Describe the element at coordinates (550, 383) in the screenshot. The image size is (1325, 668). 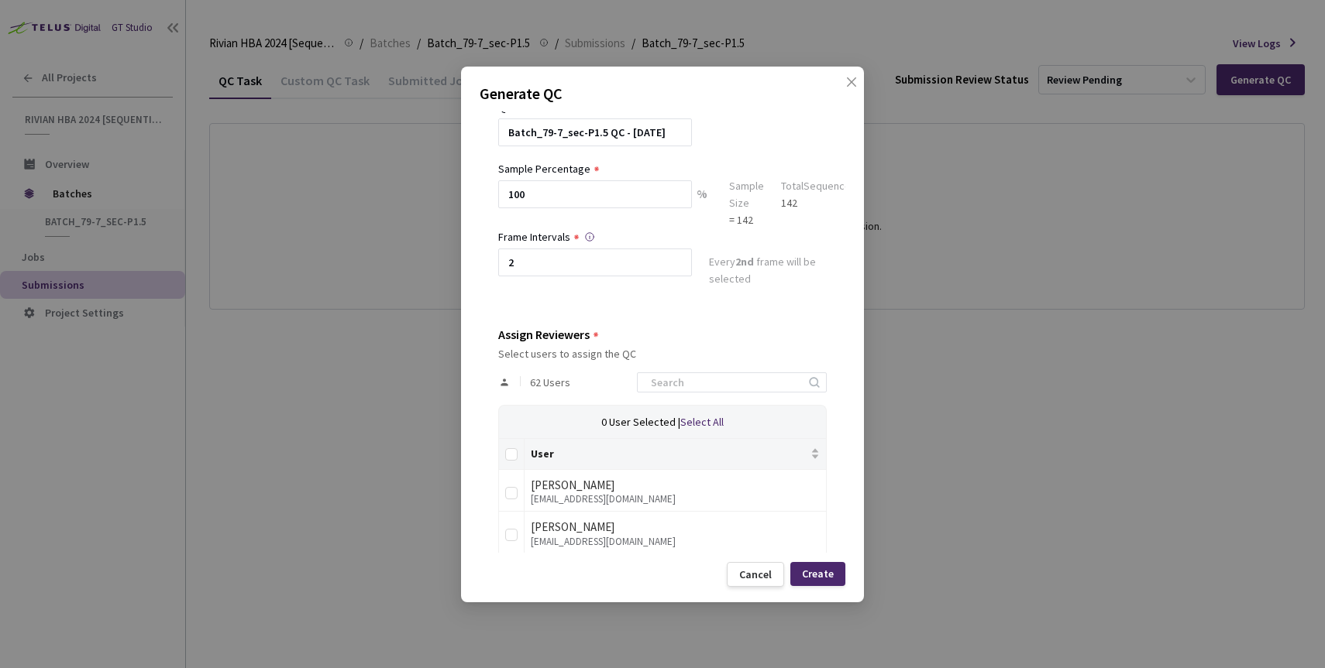
I see `span: 62 Users` at that location.